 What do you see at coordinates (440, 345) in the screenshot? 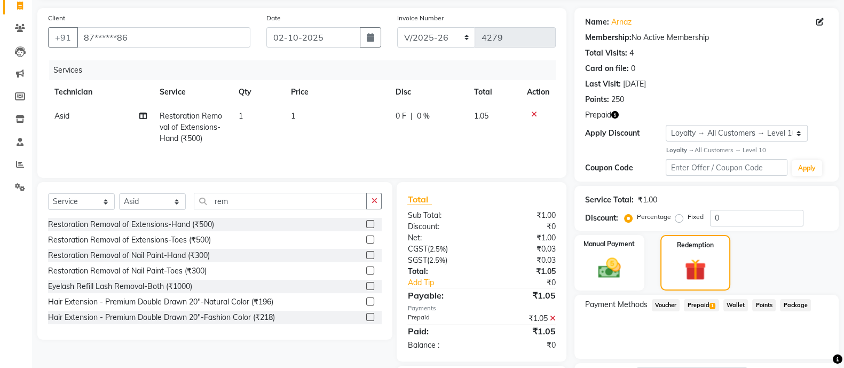
I see `div: Balance :` at bounding box center [440, 345].